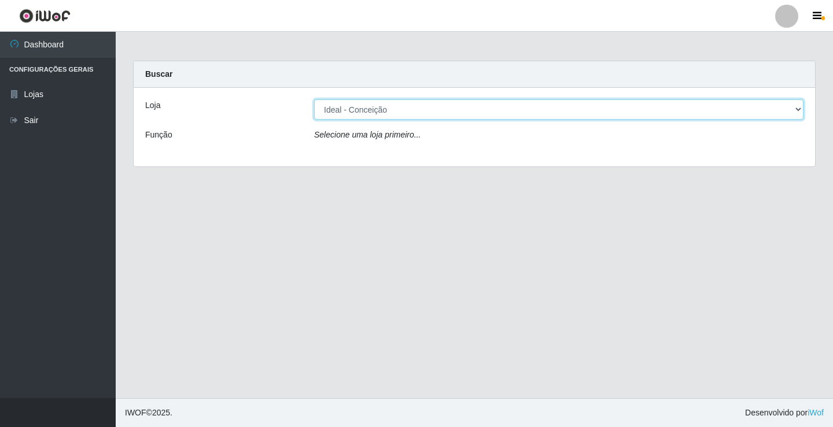  Describe the element at coordinates (149, 413) in the screenshot. I see `span: © 2025 .` at that location.